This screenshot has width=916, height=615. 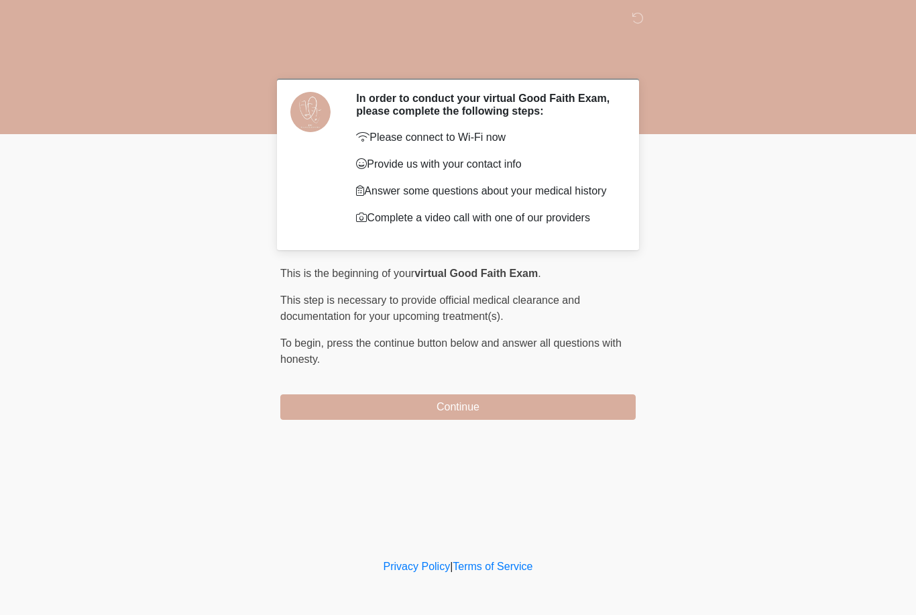 What do you see at coordinates (311, 112) in the screenshot?
I see `img: Agent Avatar` at bounding box center [311, 112].